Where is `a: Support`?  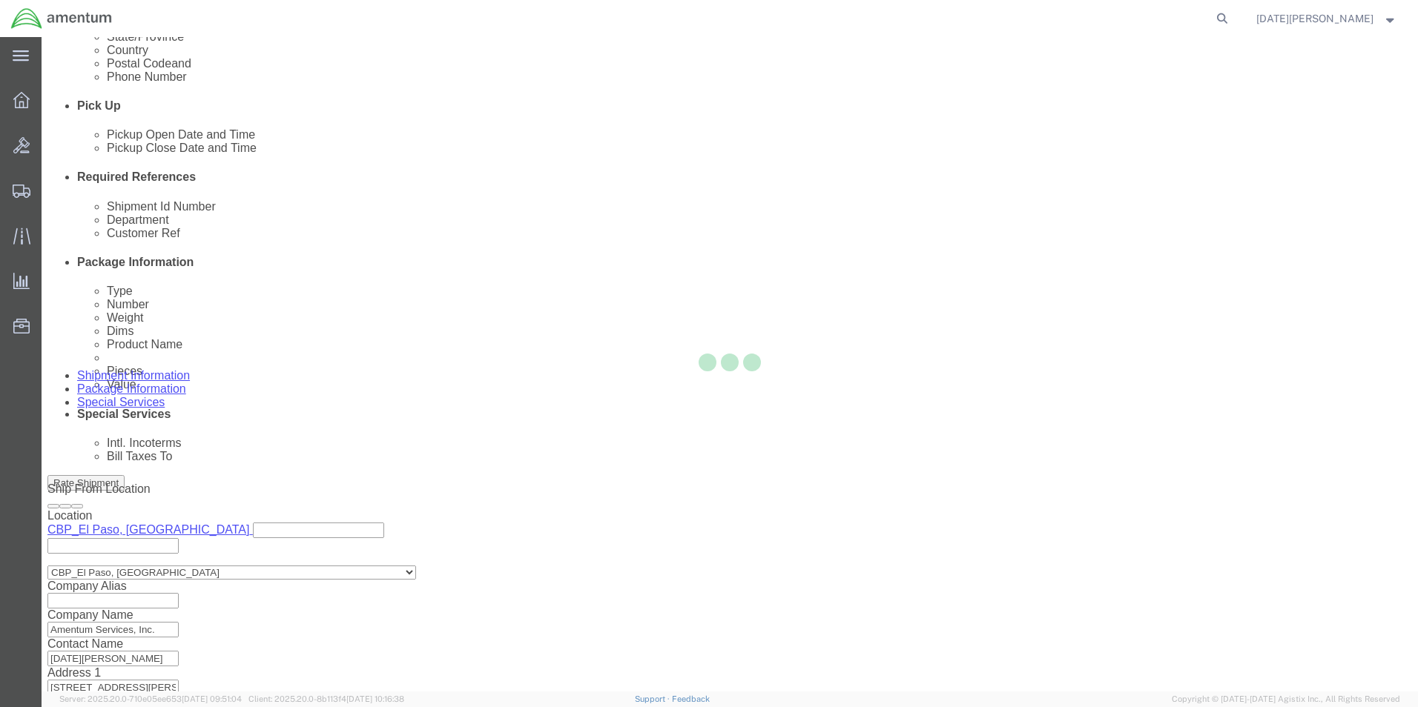 a: Support is located at coordinates (653, 699).